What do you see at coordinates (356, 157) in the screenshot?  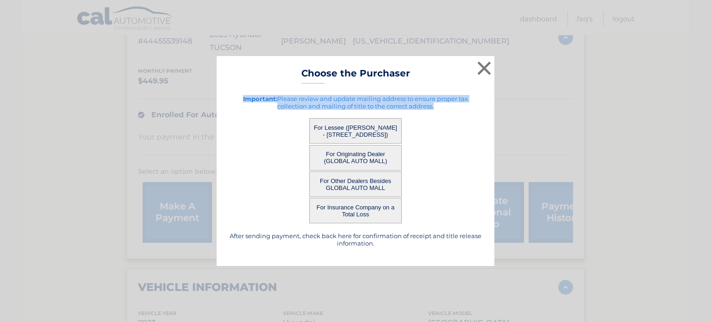 I see `button: For Originating Dealer (GLOBAL AUTO MALL)` at bounding box center [356, 157].